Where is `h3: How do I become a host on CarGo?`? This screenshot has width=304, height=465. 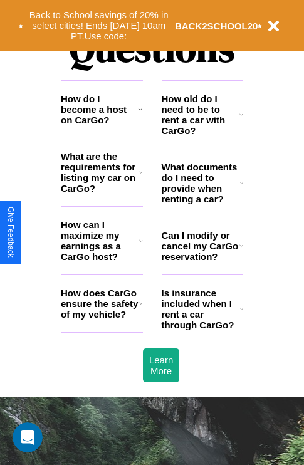
h3: How do I become a host on CarGo? is located at coordinates (99, 109).